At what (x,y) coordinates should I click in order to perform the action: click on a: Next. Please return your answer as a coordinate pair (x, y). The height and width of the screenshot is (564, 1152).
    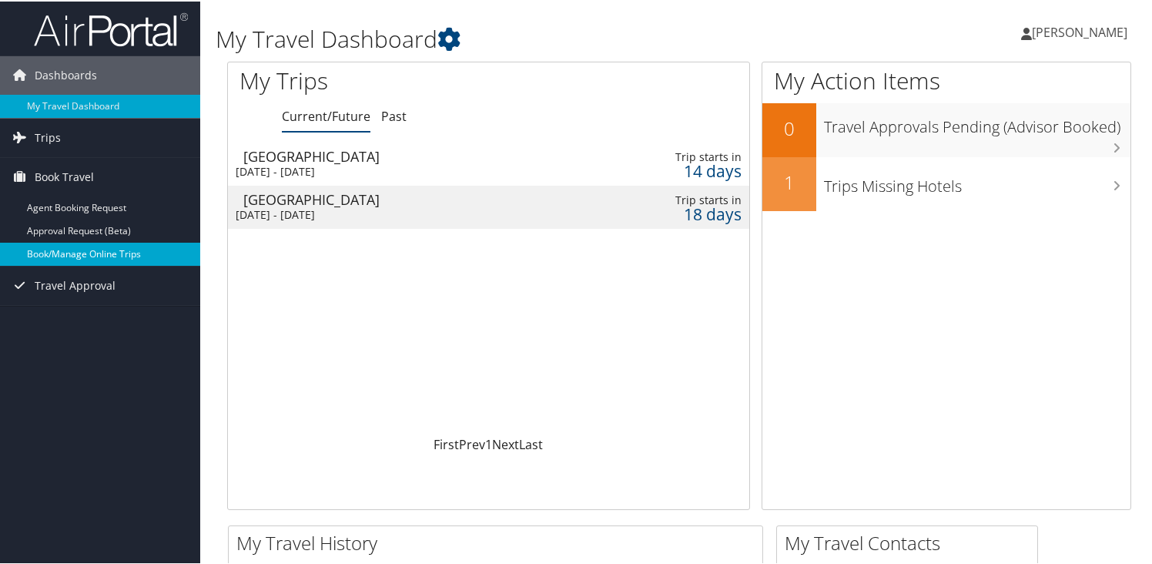
    Looking at the image, I should click on (505, 443).